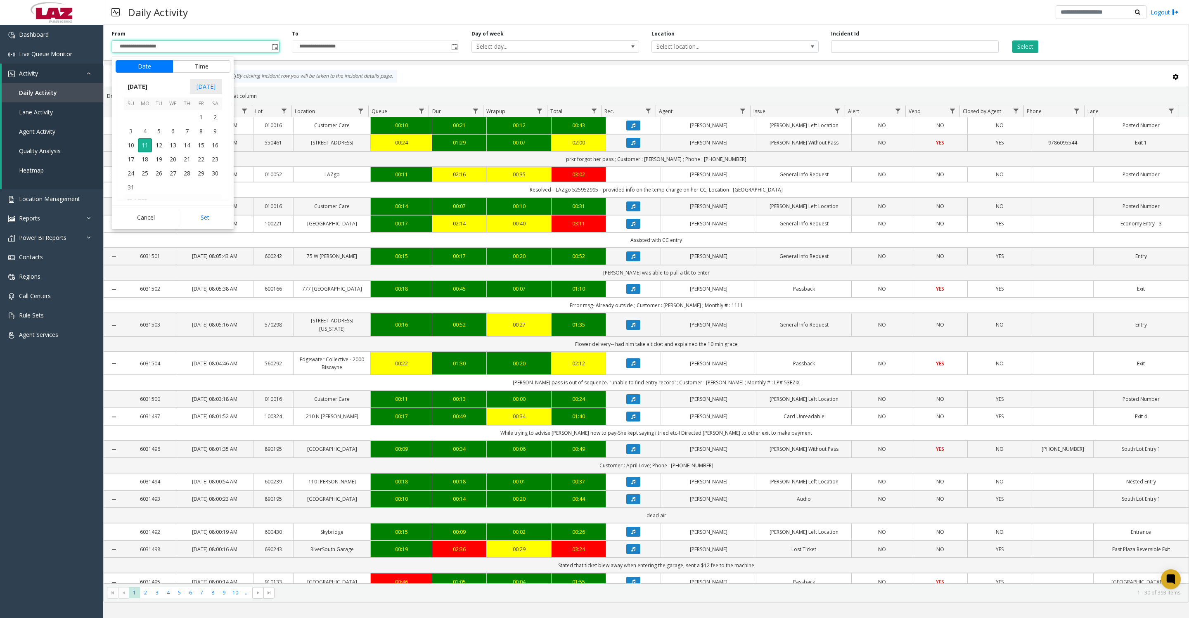 This screenshot has width=1189, height=618. Describe the element at coordinates (201, 159) in the screenshot. I see `span: 22` at that location.